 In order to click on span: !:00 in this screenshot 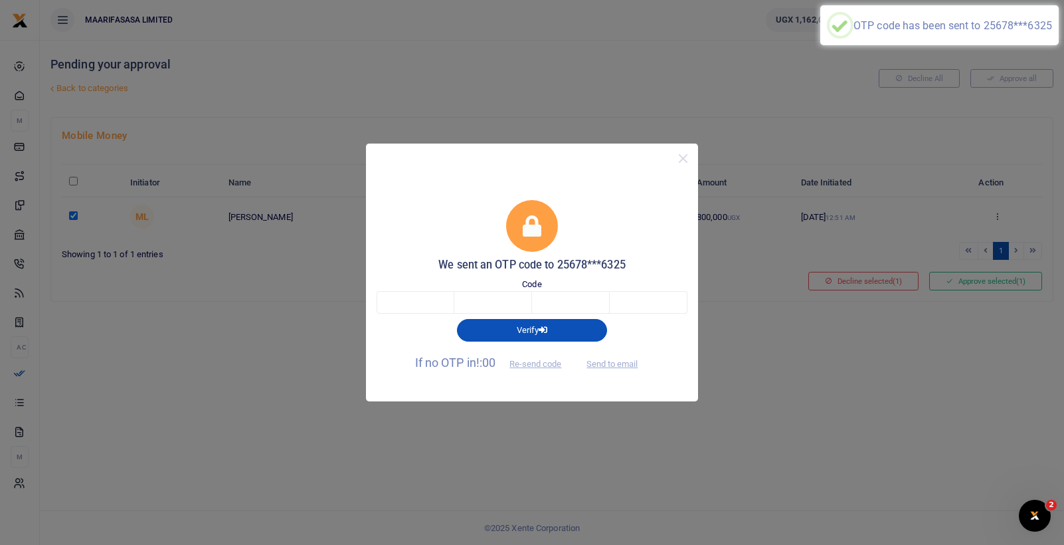, I will do `click(486, 362)`.